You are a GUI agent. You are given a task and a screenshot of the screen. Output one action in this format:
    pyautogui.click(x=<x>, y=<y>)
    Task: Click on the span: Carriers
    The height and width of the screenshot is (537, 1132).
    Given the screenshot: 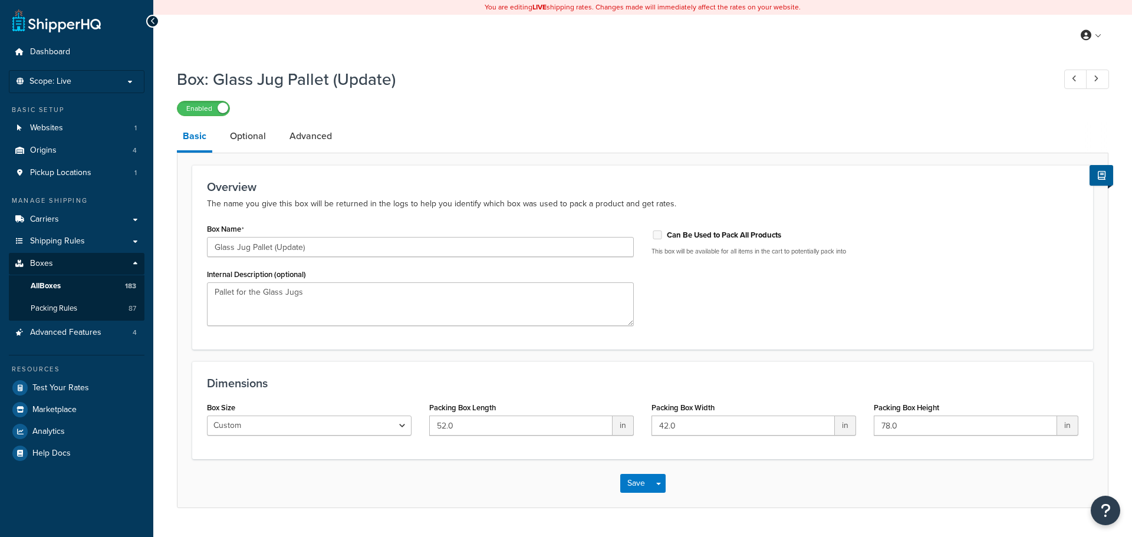 What is the action you would take?
    pyautogui.click(x=44, y=219)
    